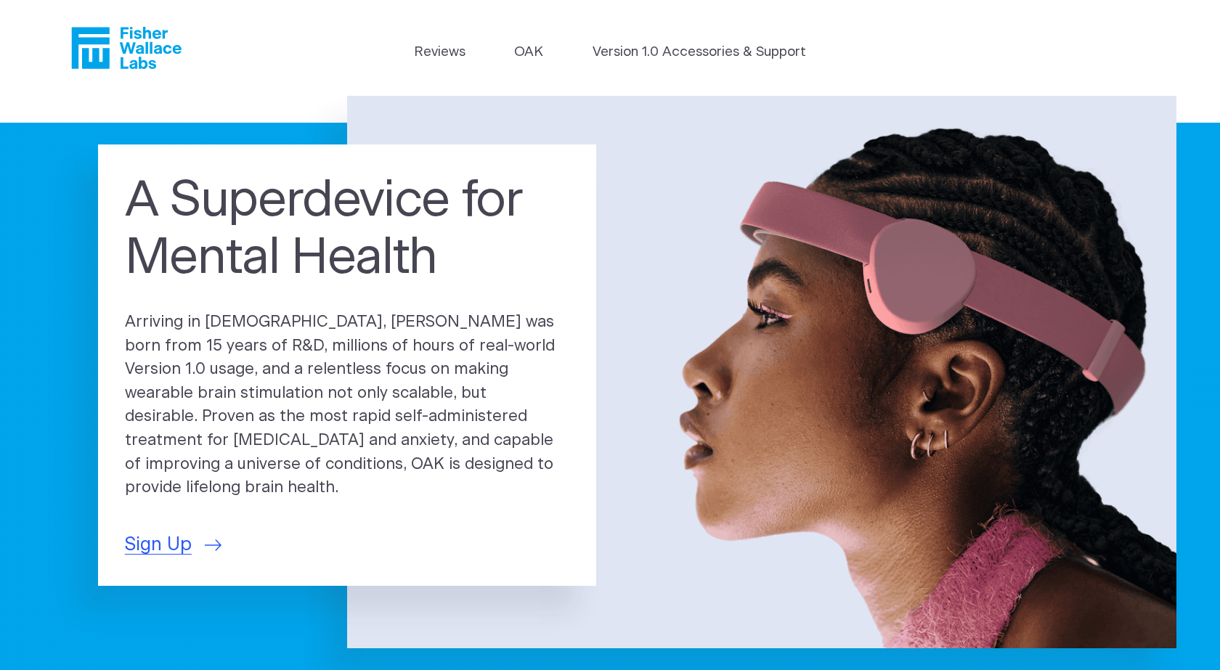  What do you see at coordinates (699, 52) in the screenshot?
I see `a: Version 1.0 Accessories & Support` at bounding box center [699, 52].